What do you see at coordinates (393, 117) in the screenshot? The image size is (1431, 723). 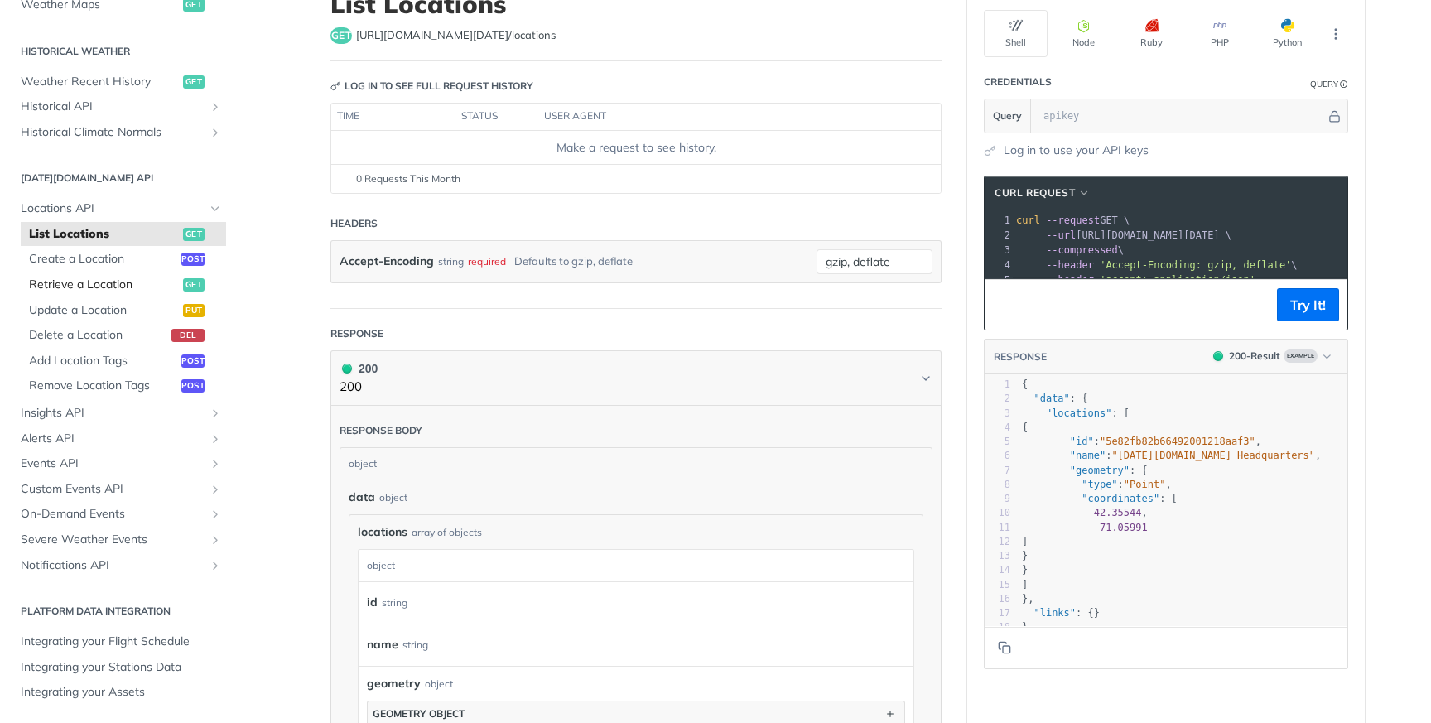 I see `th: time` at bounding box center [393, 117].